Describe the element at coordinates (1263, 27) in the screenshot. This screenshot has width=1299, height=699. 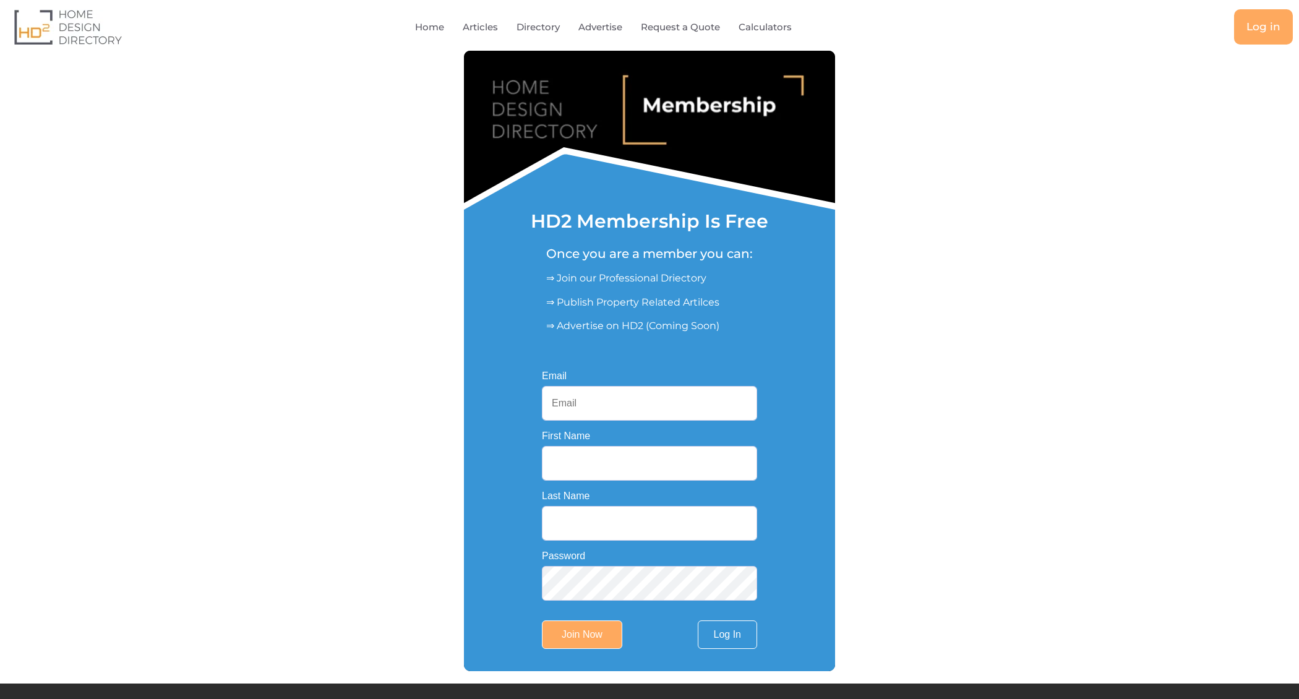
I see `span: Log in` at that location.